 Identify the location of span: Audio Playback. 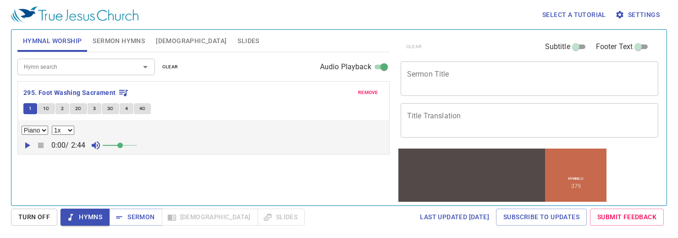
(346, 67).